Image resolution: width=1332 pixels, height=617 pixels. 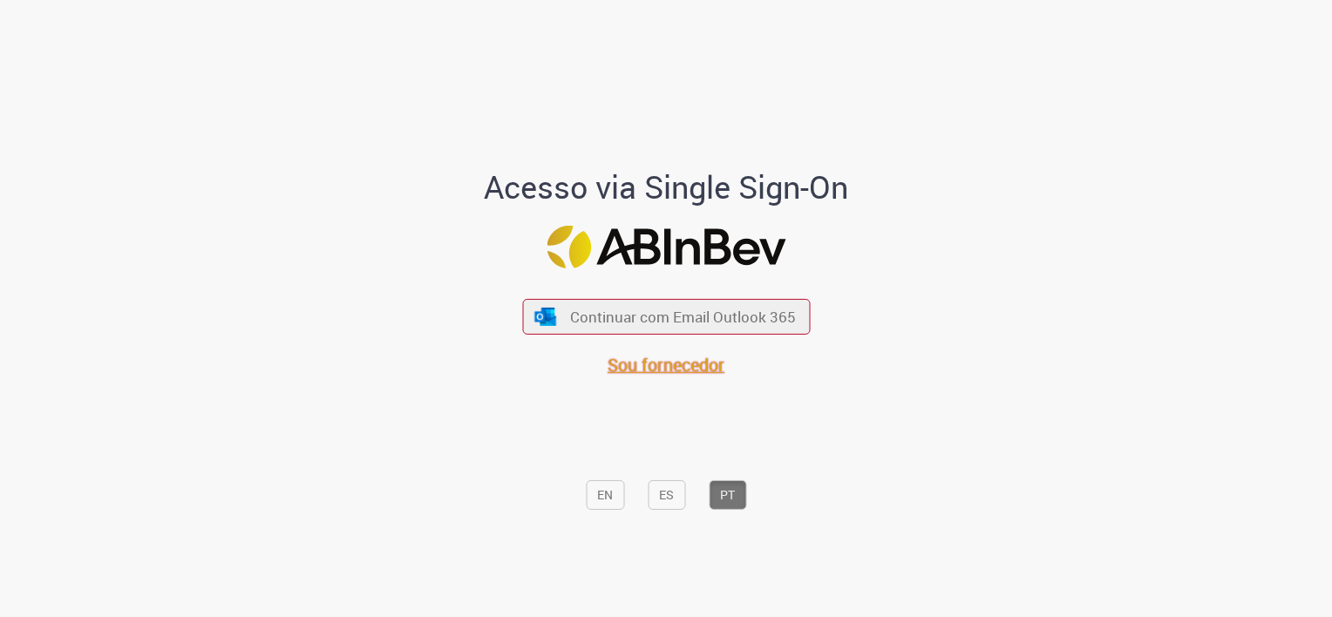 What do you see at coordinates (666, 364) in the screenshot?
I see `a: Sou fornecedor` at bounding box center [666, 364].